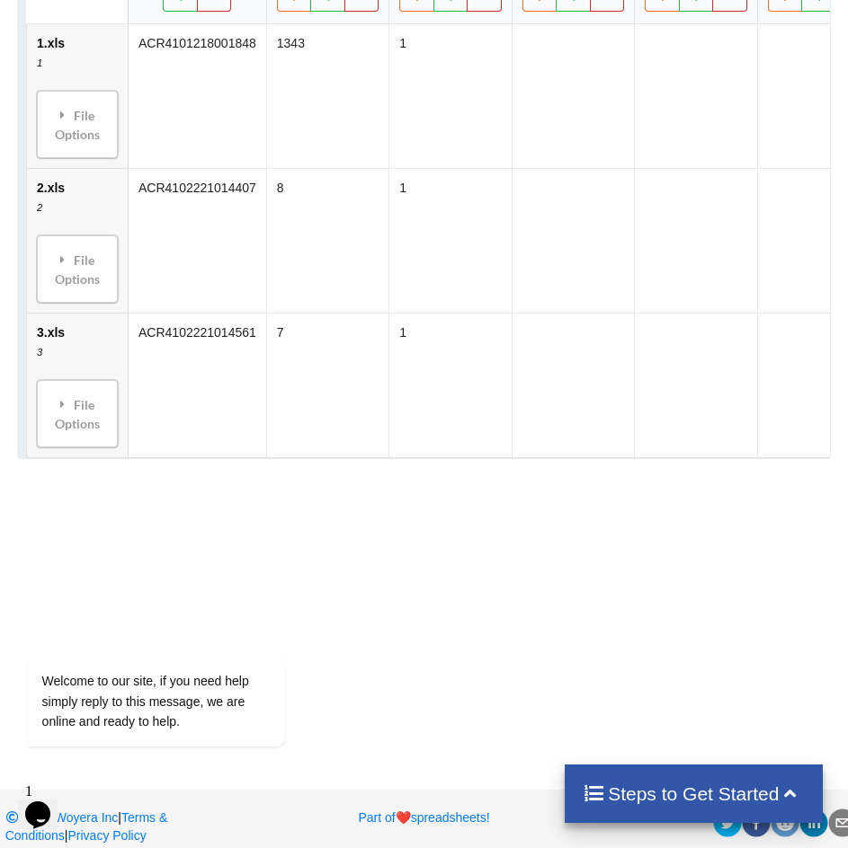 Image resolution: width=848 pixels, height=848 pixels. What do you see at coordinates (197, 96) in the screenshot?
I see `td: ACR4101218001848` at bounding box center [197, 96].